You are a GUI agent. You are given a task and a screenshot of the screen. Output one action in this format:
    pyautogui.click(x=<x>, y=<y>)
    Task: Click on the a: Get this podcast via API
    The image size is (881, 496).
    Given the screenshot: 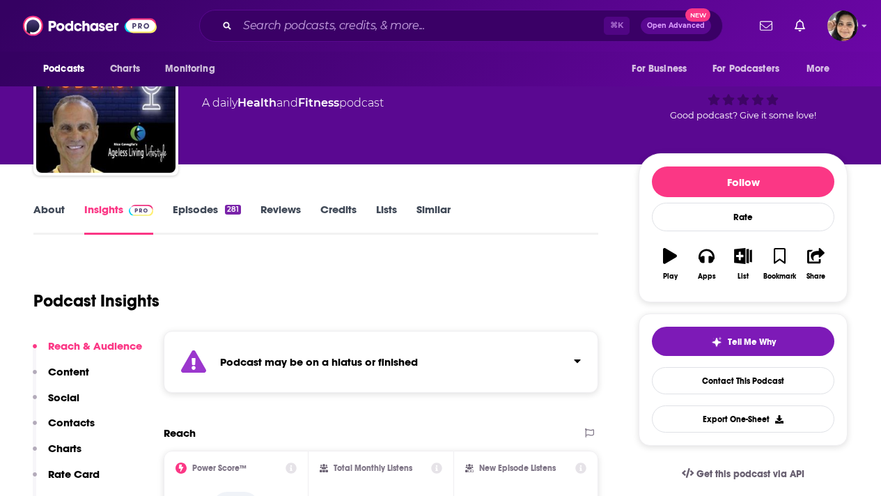 What is the action you would take?
    pyautogui.click(x=743, y=473)
    